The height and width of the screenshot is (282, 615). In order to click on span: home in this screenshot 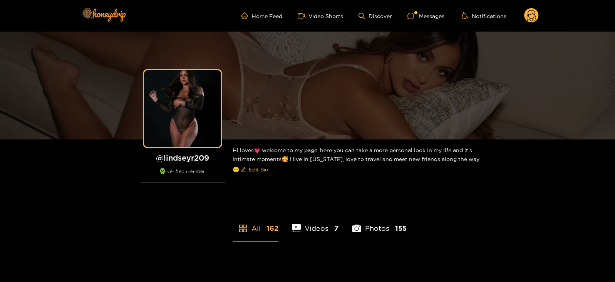, I will do `click(247, 16)`.